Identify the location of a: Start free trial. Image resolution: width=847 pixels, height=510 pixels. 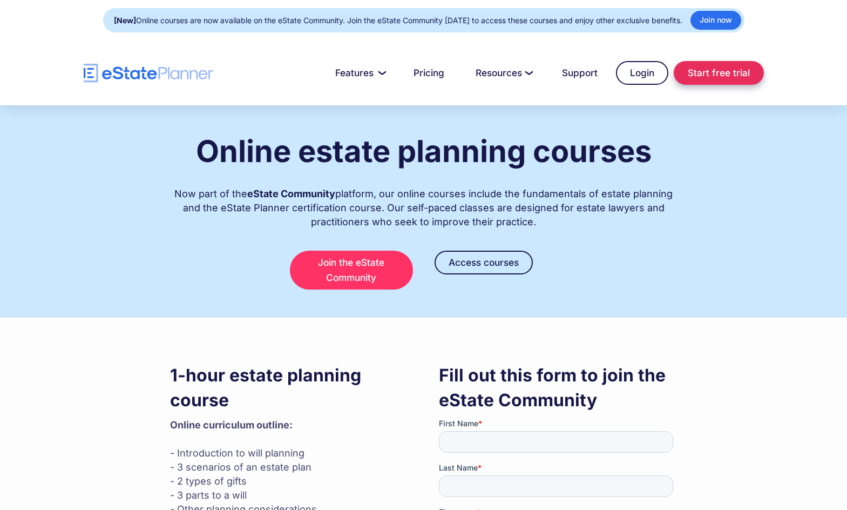
(719, 73).